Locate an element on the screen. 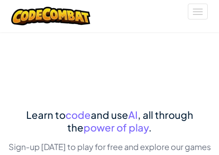  img: CodeCombat logo is located at coordinates (51, 16).